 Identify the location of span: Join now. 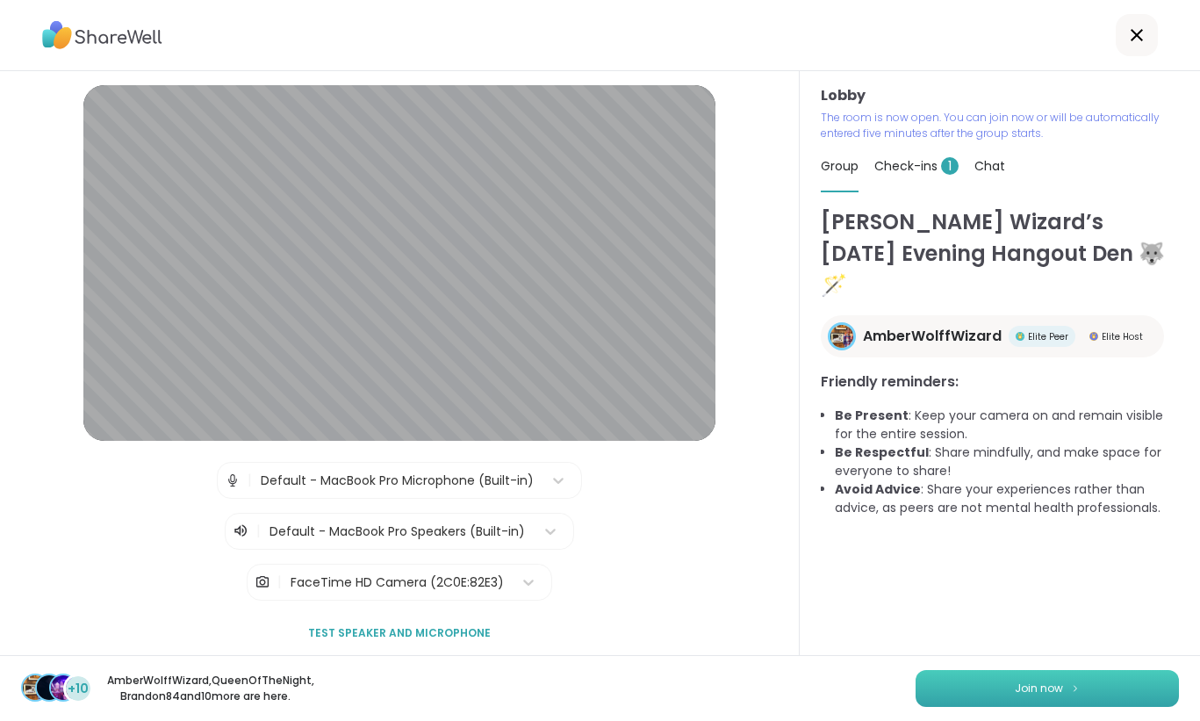
(1039, 688).